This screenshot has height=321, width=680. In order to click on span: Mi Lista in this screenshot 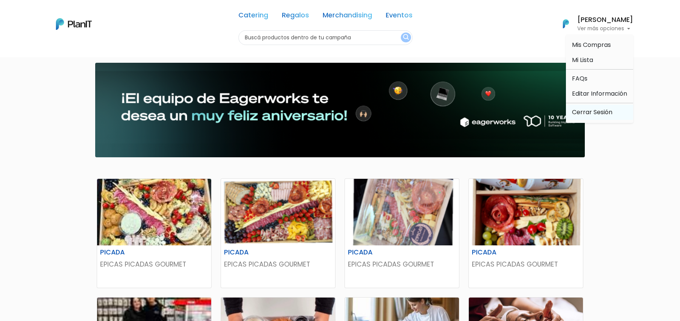, I will do `click(582, 60)`.